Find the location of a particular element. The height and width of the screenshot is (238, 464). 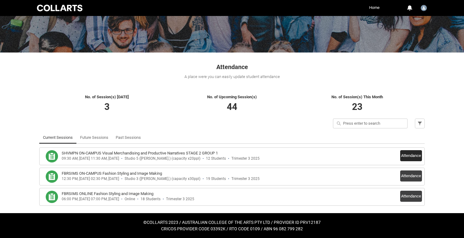

div: 18 Students is located at coordinates (150, 199).